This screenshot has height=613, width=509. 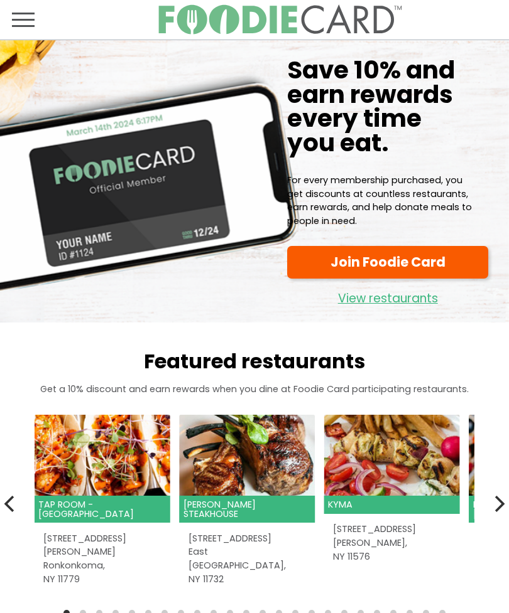 What do you see at coordinates (254, 362) in the screenshot?
I see `h2: Featured restaurants` at bounding box center [254, 362].